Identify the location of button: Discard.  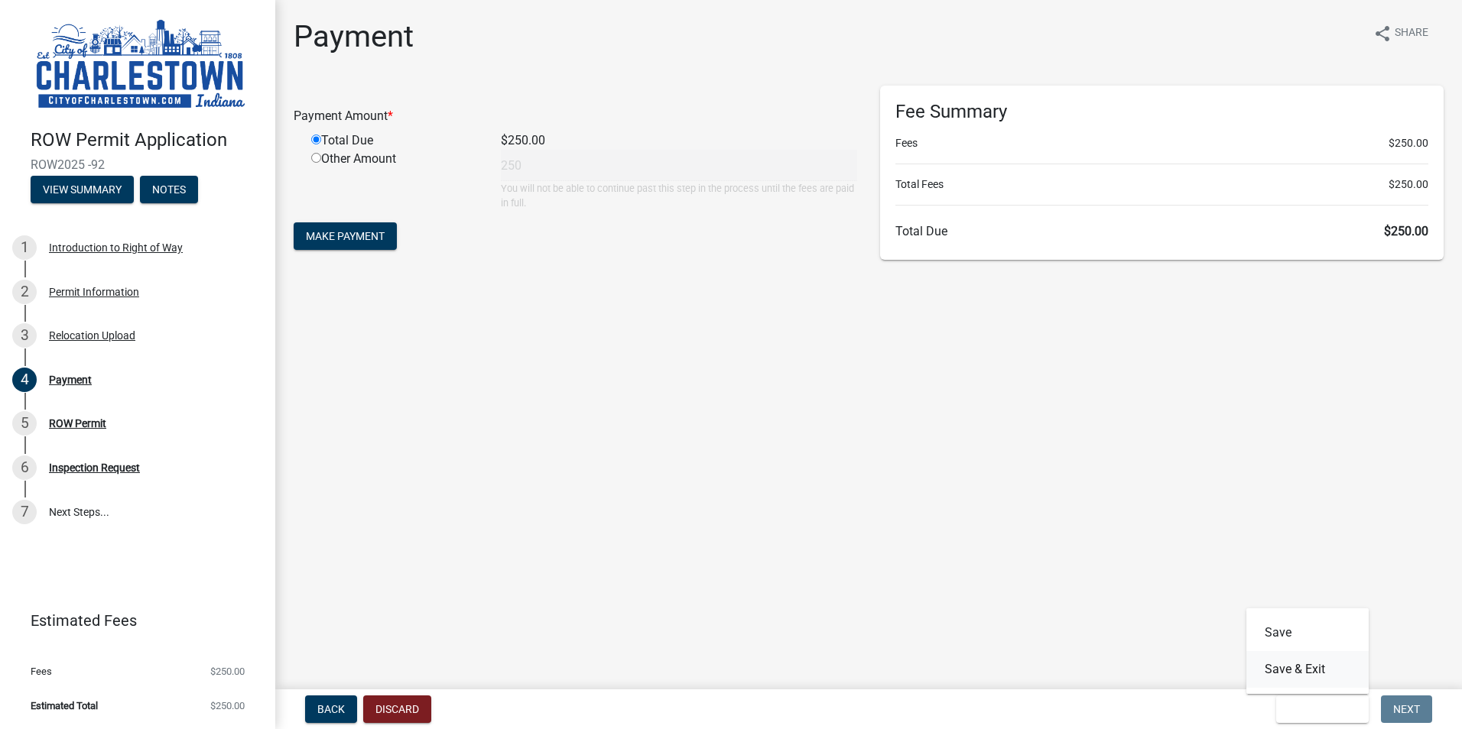
(397, 709).